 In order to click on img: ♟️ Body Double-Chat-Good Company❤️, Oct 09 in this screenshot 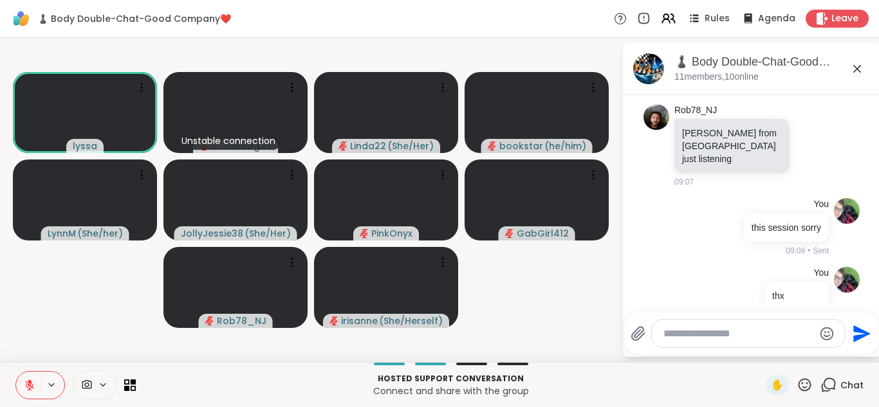, I will do `click(649, 69)`.